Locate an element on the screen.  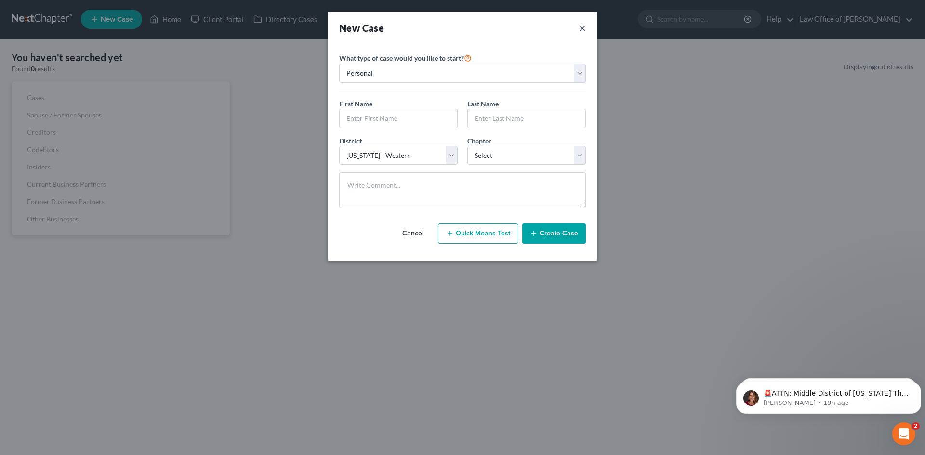
img: Profile image for Katie is located at coordinates (19, 37).